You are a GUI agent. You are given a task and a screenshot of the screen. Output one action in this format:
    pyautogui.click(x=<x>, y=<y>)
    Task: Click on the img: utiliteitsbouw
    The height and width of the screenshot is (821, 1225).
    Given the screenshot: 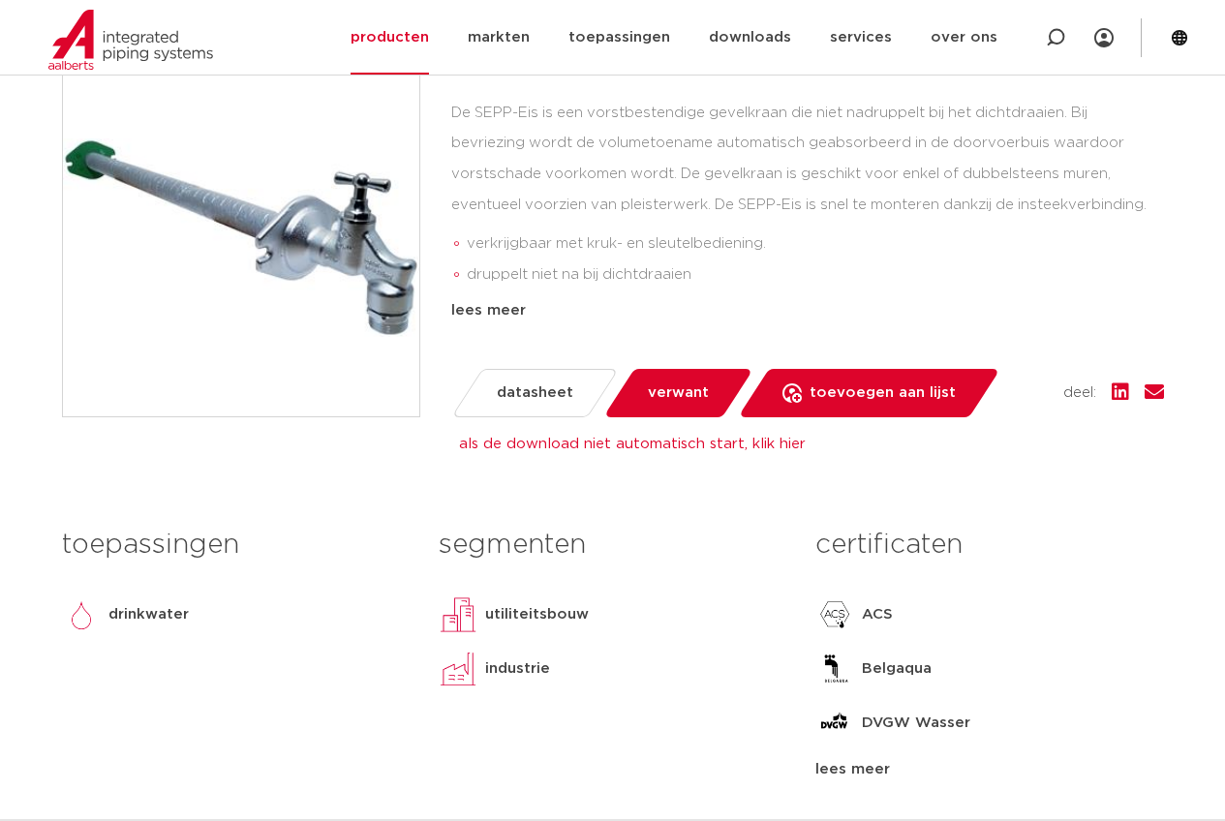 What is the action you would take?
    pyautogui.click(x=458, y=615)
    